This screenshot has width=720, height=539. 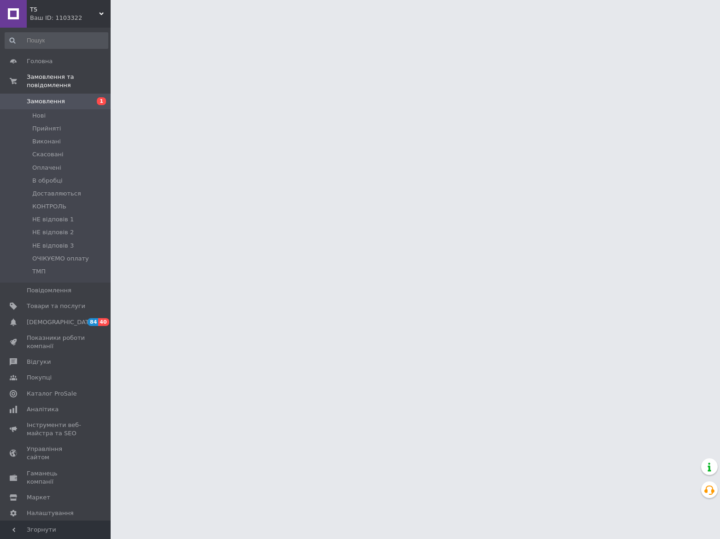 I want to click on span: Замовлення та повідомлення, so click(x=69, y=81).